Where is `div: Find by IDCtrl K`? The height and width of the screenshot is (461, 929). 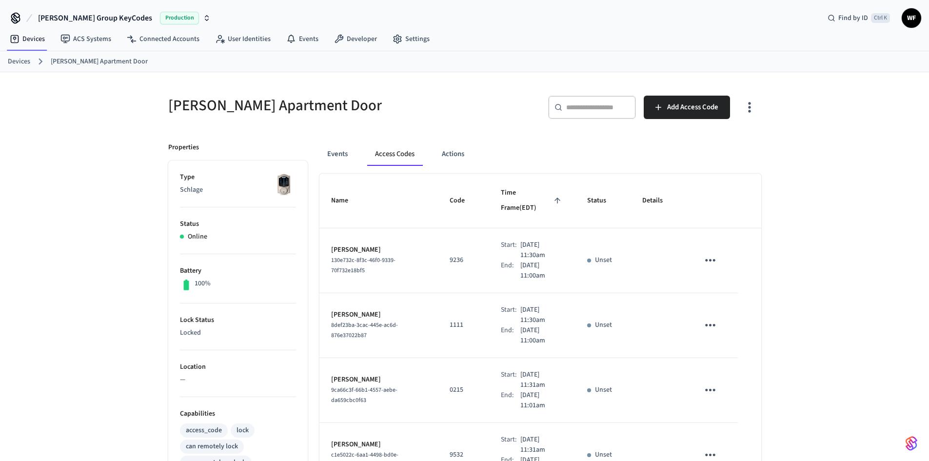
div: Find by IDCtrl K is located at coordinates (858, 18).